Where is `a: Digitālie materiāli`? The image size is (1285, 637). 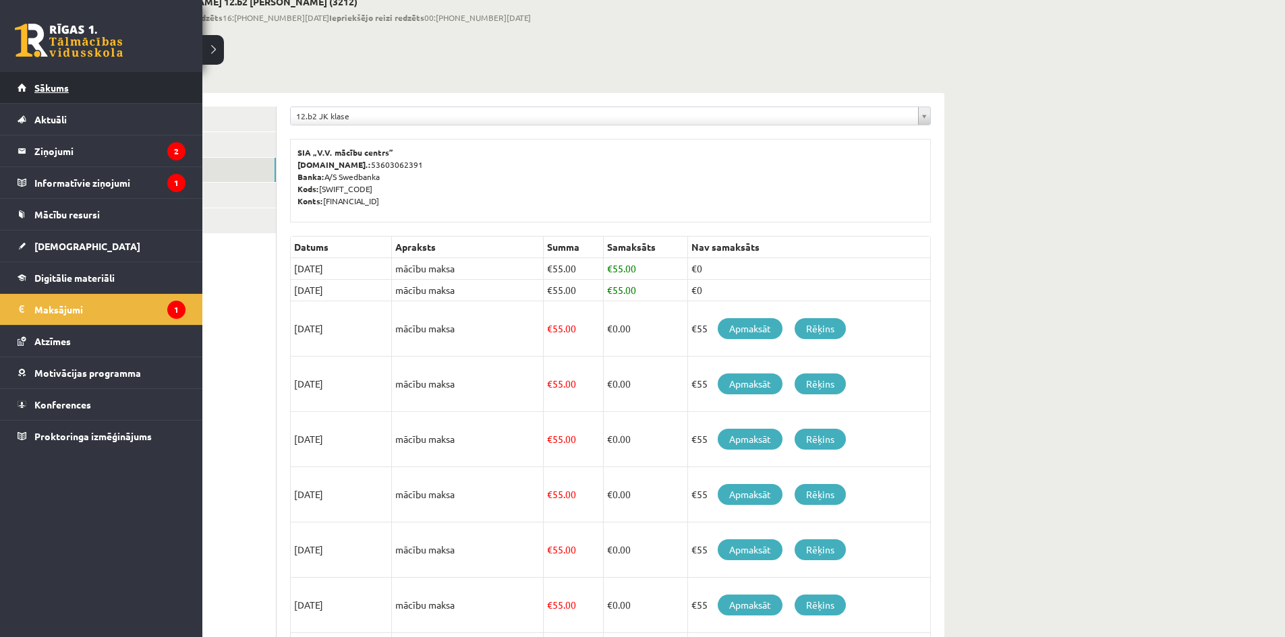
a: Digitālie materiāli is located at coordinates (101, 278).